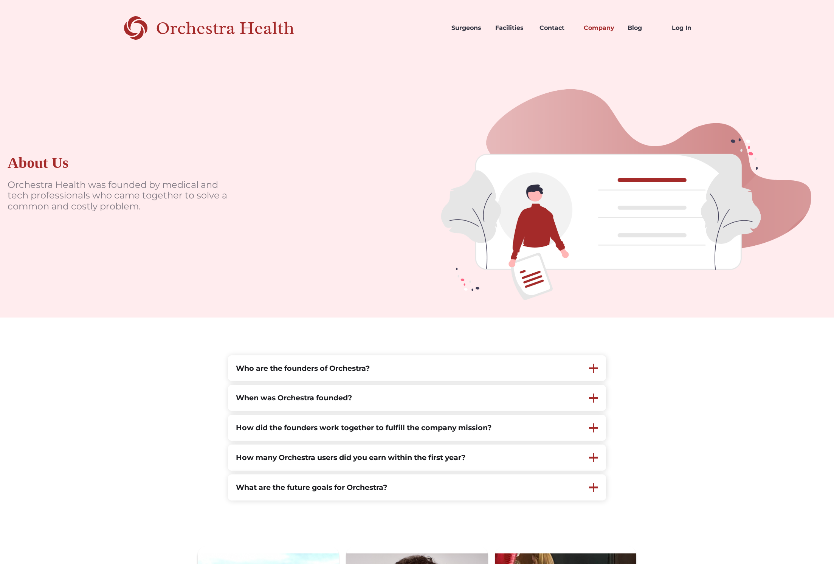 The height and width of the screenshot is (564, 834). I want to click on strong: How many Orchestra users did you earn within the first year?, so click(351, 458).